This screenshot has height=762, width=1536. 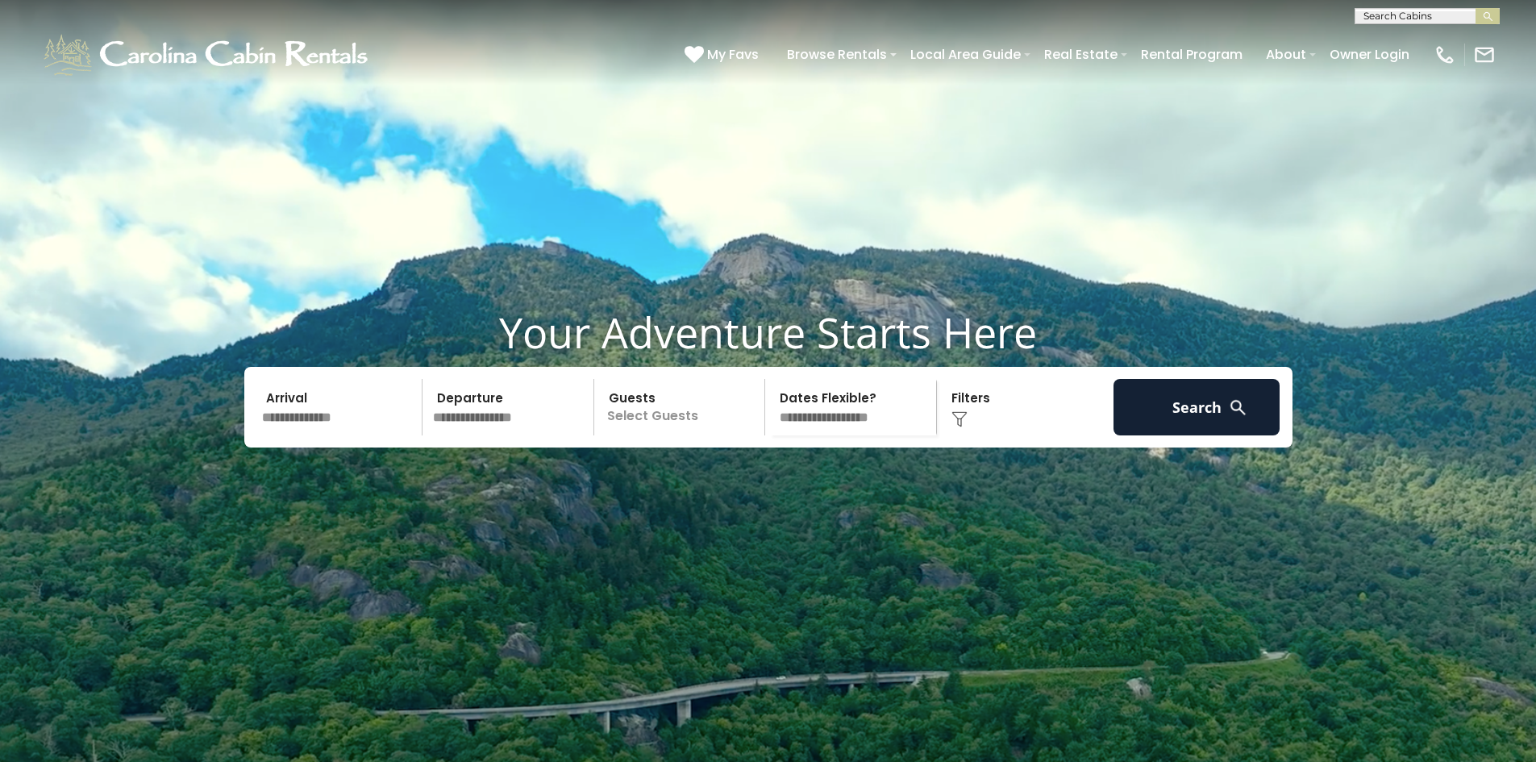 What do you see at coordinates (767, 332) in the screenshot?
I see `h1: Your Adventure Starts Here` at bounding box center [767, 332].